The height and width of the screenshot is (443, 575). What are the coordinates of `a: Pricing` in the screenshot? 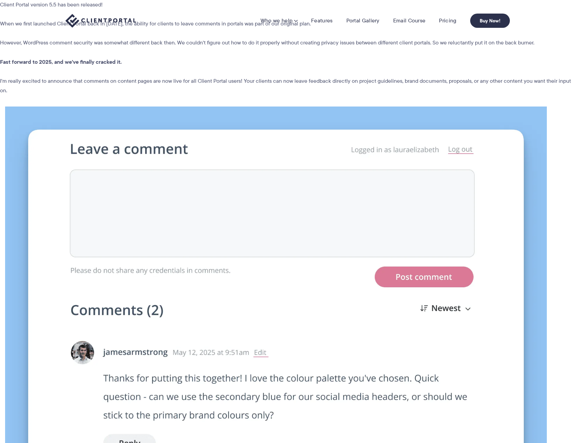 It's located at (448, 21).